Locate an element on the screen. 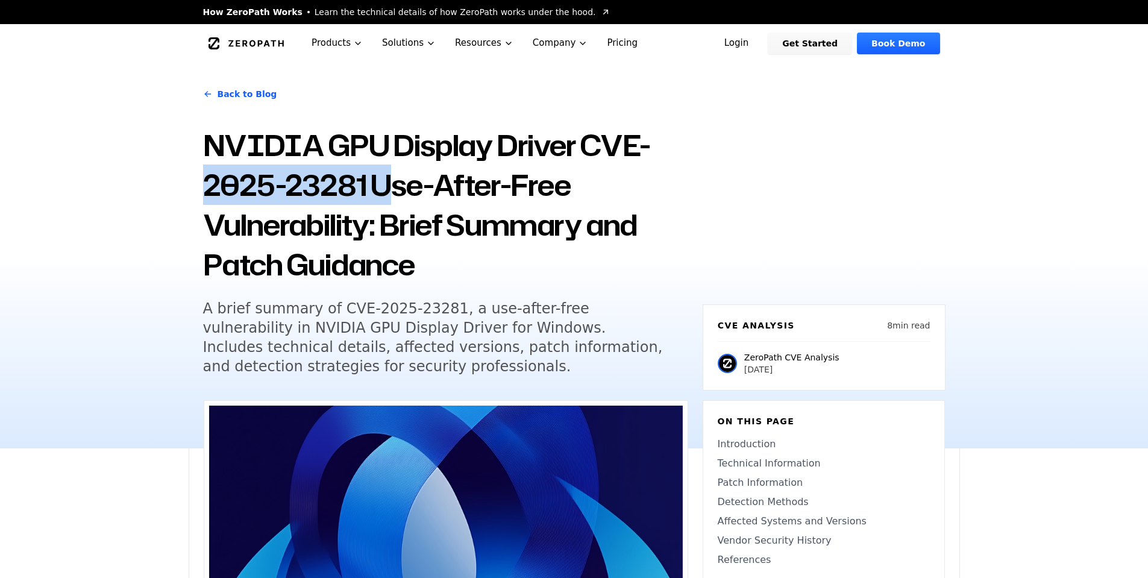  a: Affected Systems and Versions is located at coordinates (824, 521).